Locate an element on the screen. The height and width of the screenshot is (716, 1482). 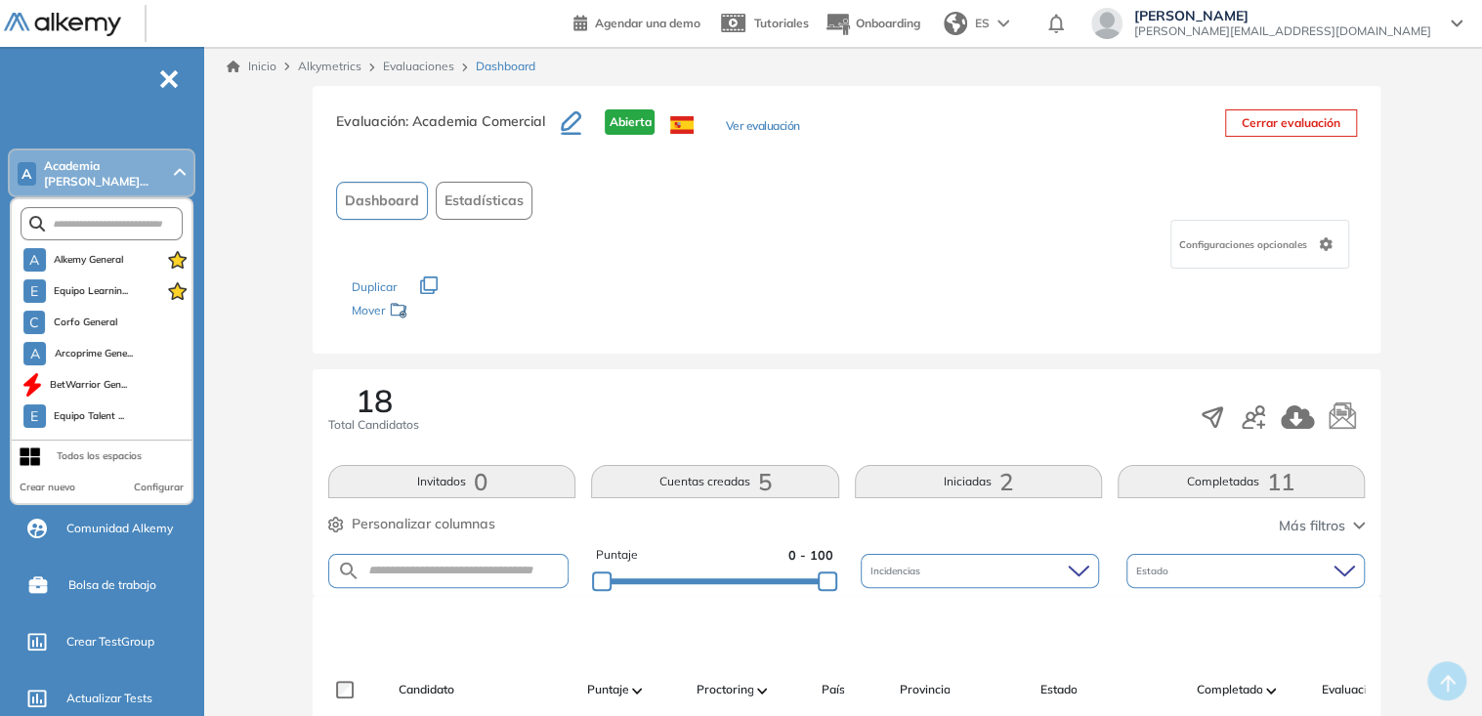
span: Incidencias is located at coordinates (897, 570).